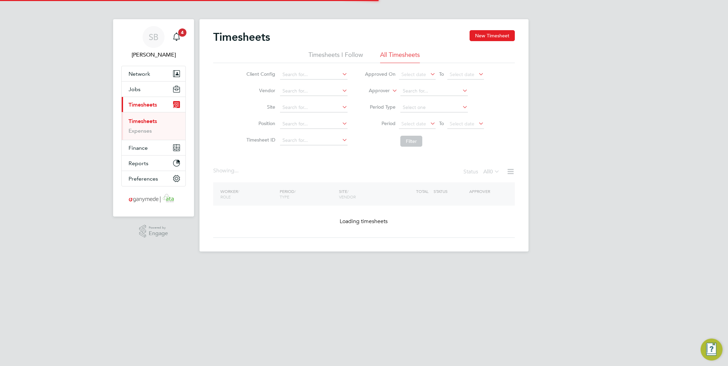 This screenshot has width=728, height=366. Describe the element at coordinates (153, 118) in the screenshot. I see `nav: Main navigation` at that location.